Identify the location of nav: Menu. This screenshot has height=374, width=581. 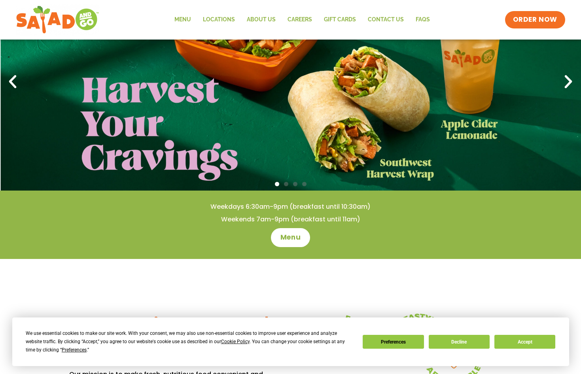
(302, 20).